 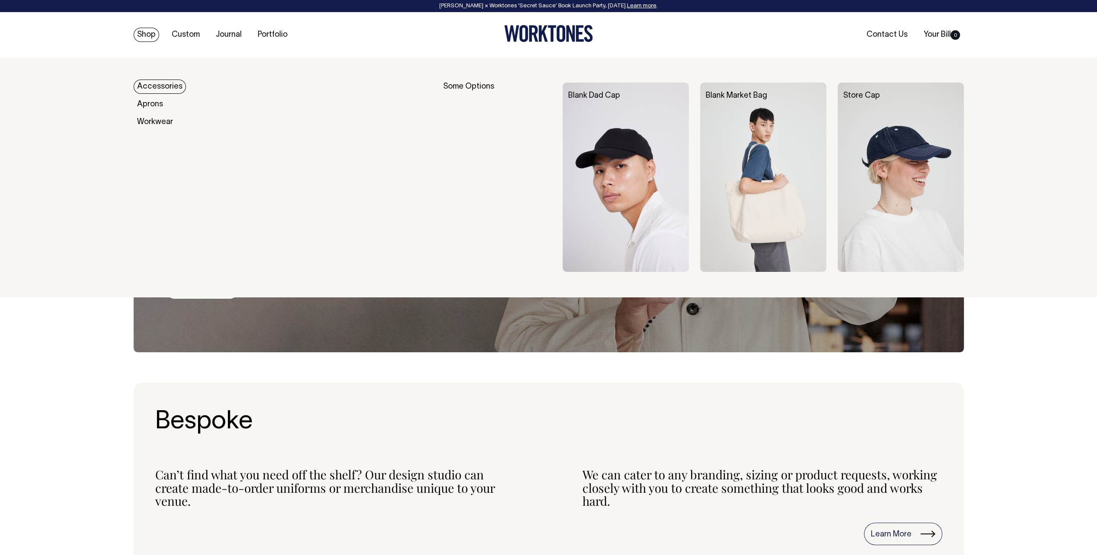 I want to click on a: Store Cap, so click(x=861, y=96).